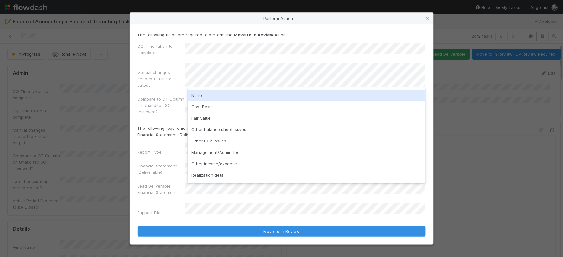 The height and width of the screenshot is (257, 563). I want to click on label: Compare to CT Column on Unaudited SOI reviewed?, so click(161, 105).